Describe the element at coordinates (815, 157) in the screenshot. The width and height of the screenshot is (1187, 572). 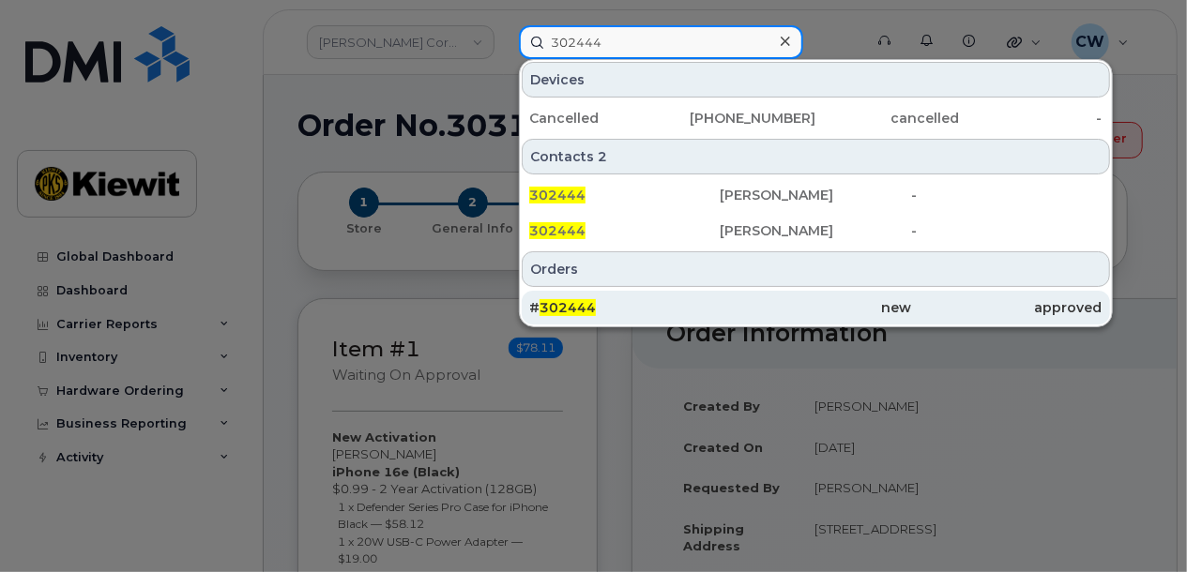
I see `div: Contacts` at that location.